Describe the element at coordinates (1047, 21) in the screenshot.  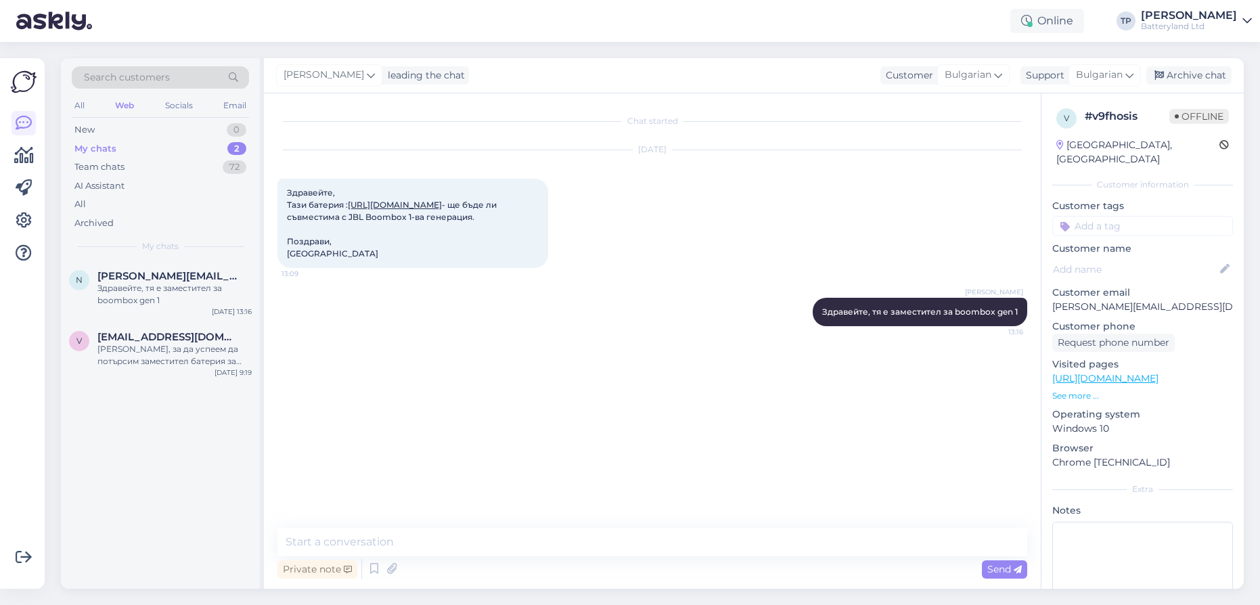
I see `div: Online` at that location.